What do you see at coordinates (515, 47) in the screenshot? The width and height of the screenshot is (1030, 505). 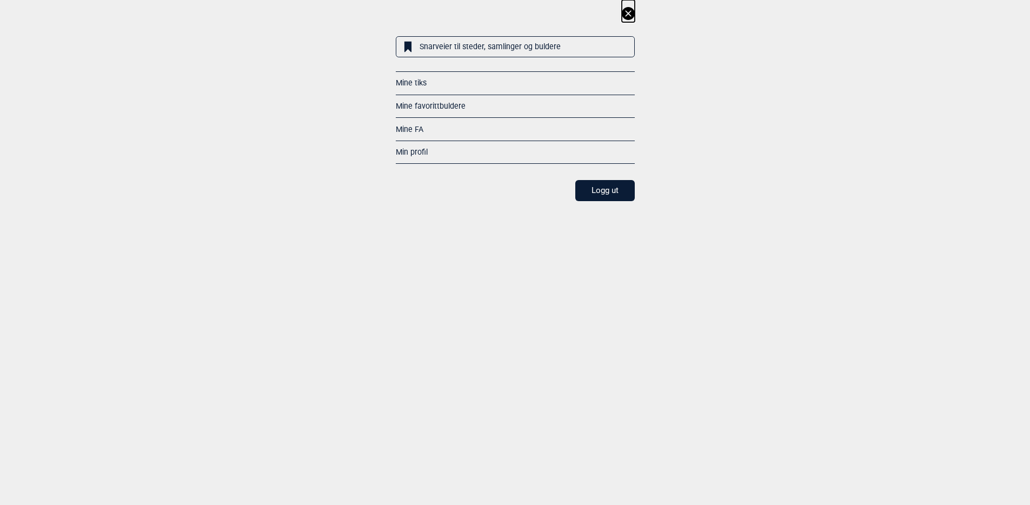 I see `a: Snarveier til steder, samlinger og buldere` at bounding box center [515, 47].